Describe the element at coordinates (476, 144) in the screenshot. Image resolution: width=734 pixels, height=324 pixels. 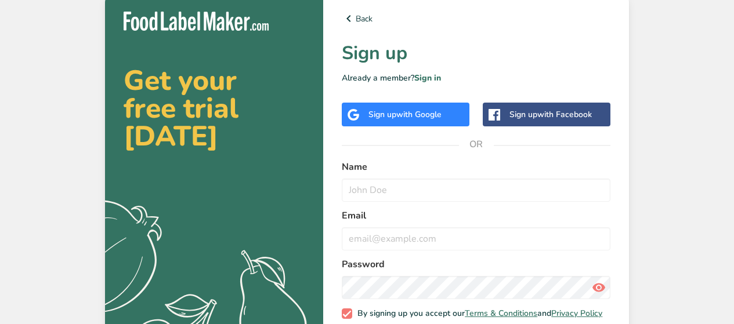
I see `span: OR` at that location.